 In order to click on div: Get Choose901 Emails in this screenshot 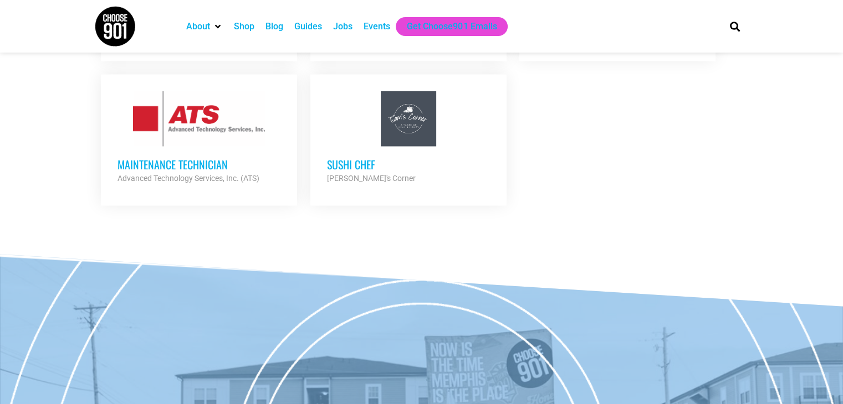, I will do `click(452, 27)`.